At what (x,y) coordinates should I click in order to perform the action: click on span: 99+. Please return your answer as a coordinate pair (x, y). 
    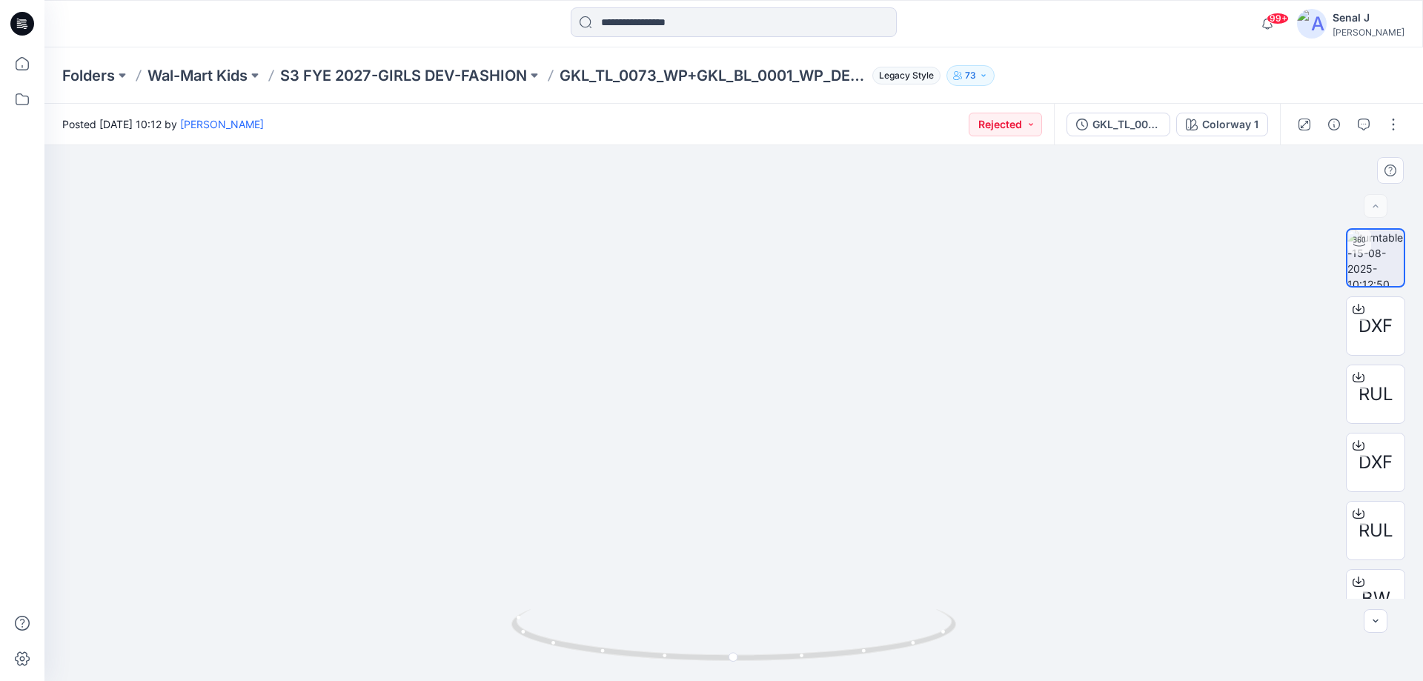
    Looking at the image, I should click on (1278, 19).